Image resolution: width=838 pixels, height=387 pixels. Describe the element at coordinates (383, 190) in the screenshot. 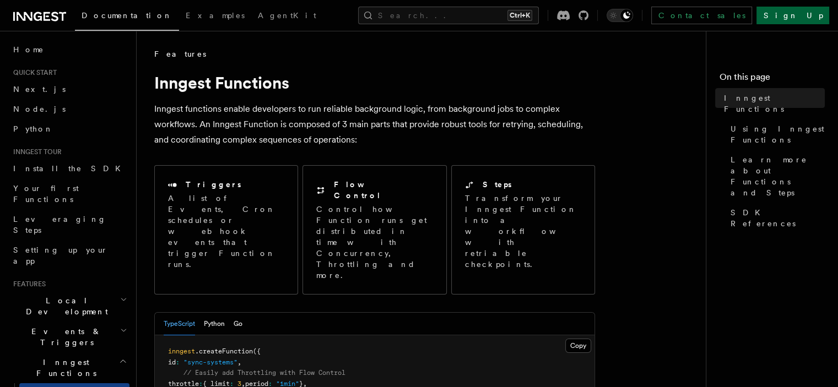

I see `h2: Flow Control` at that location.